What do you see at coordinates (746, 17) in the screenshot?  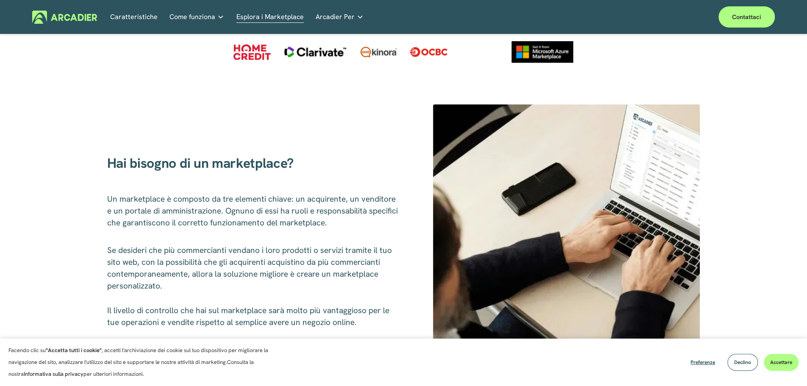 I see `a: Contattaci` at bounding box center [746, 17].